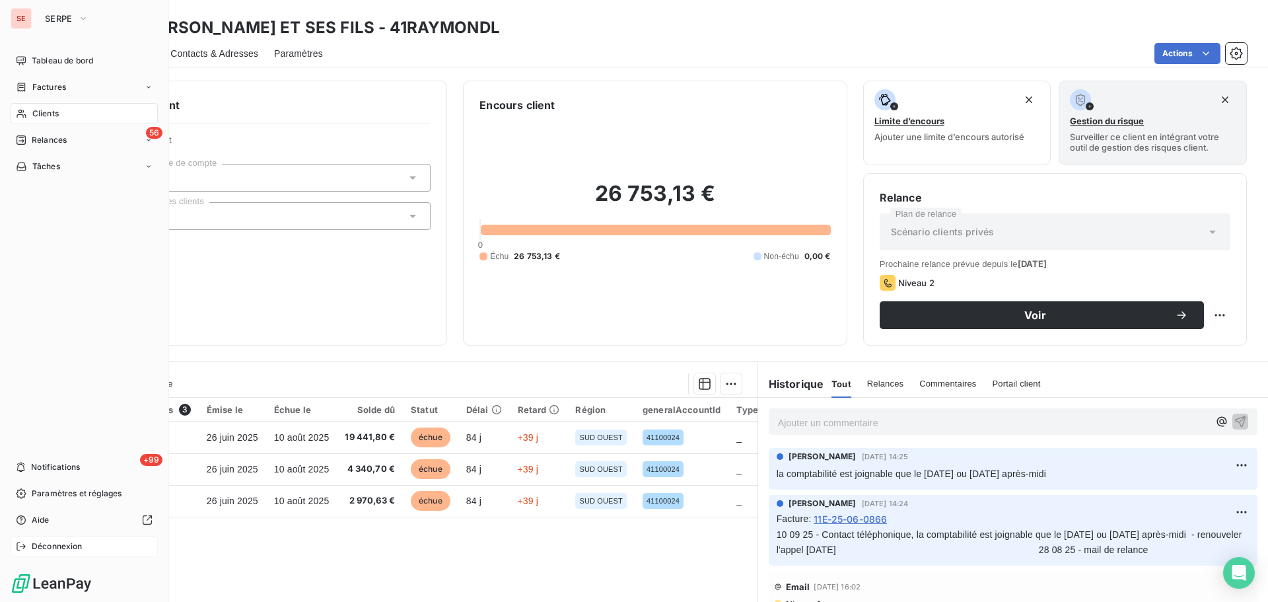  What do you see at coordinates (298, 53) in the screenshot?
I see `span: Paramètres` at bounding box center [298, 53].